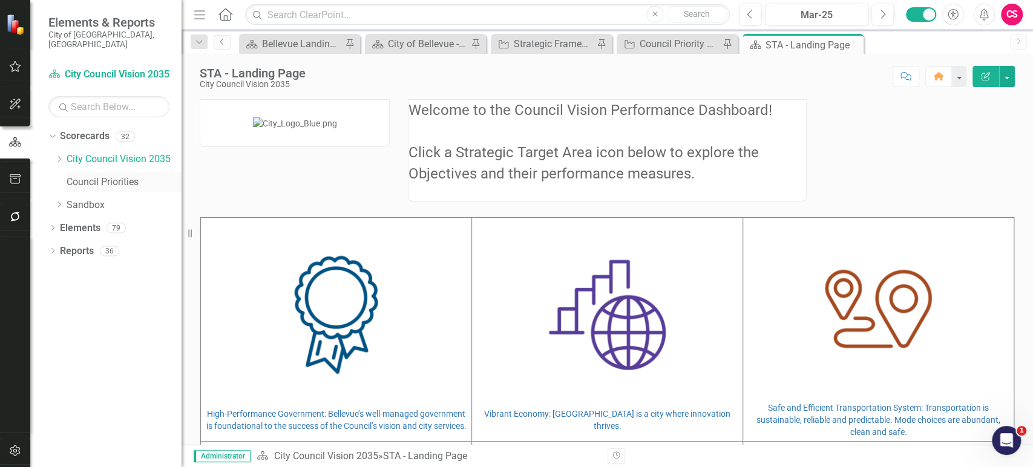 This screenshot has height=467, width=1033. I want to click on a: City of Bellevue - Council Priorities Reports, so click(418, 44).